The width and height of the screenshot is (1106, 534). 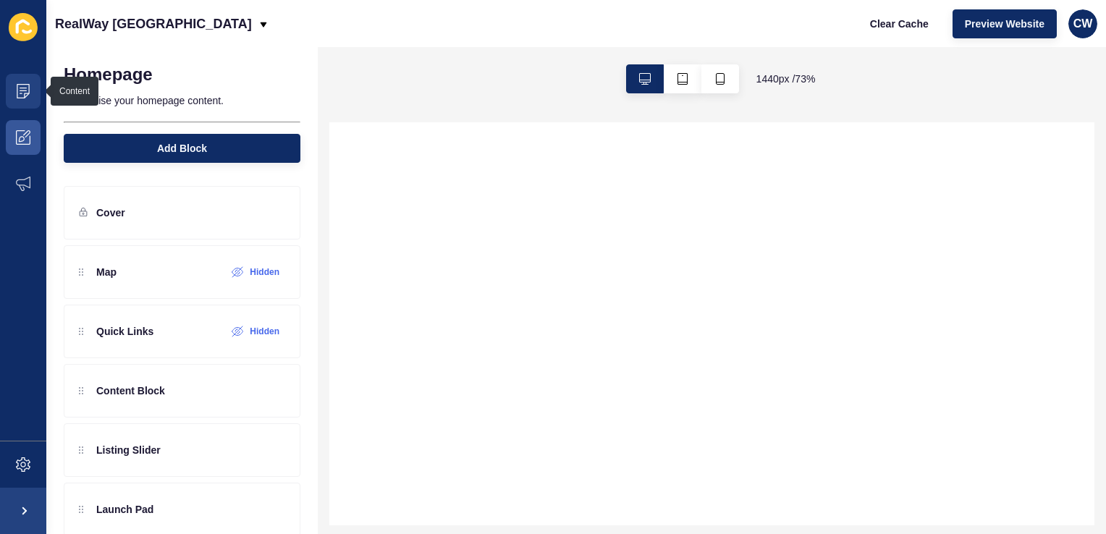 What do you see at coordinates (128, 450) in the screenshot?
I see `p: Listing Slider` at bounding box center [128, 450].